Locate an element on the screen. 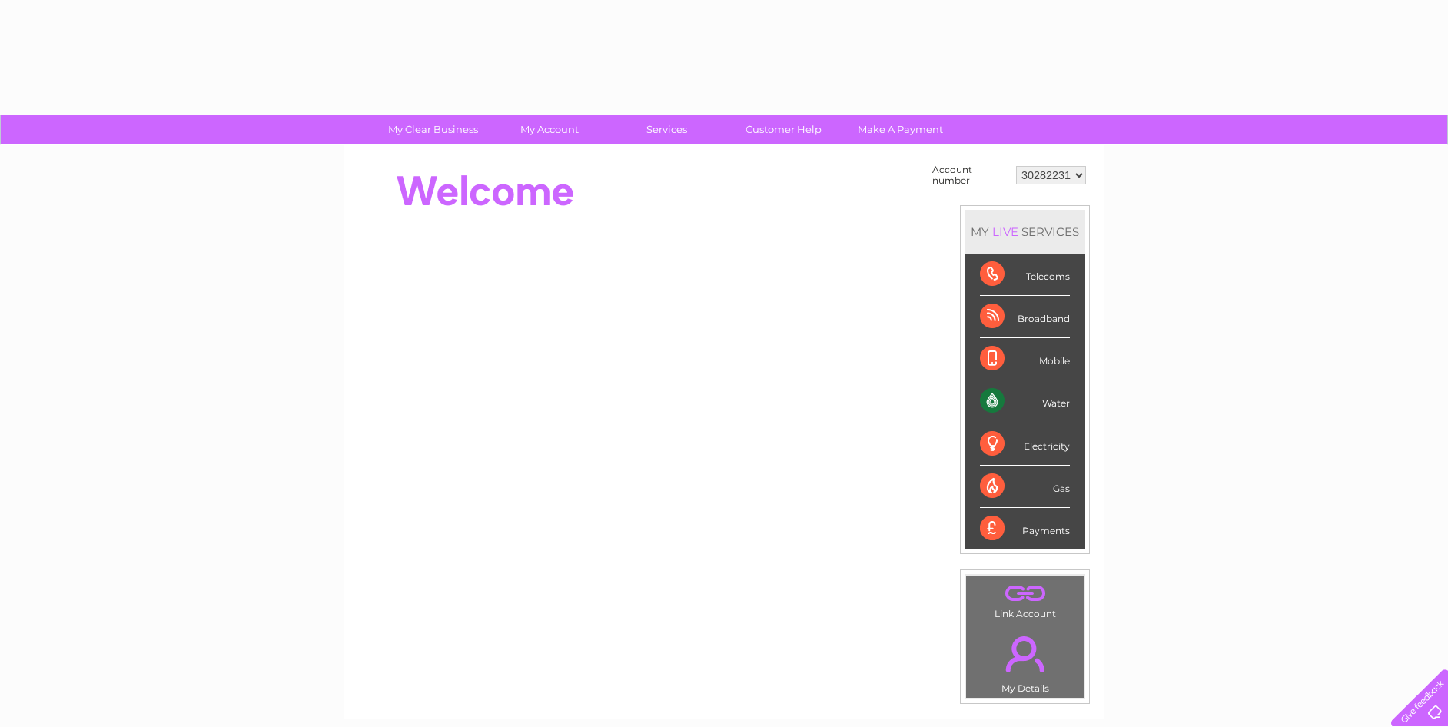  a: My Clear Business is located at coordinates (433, 129).